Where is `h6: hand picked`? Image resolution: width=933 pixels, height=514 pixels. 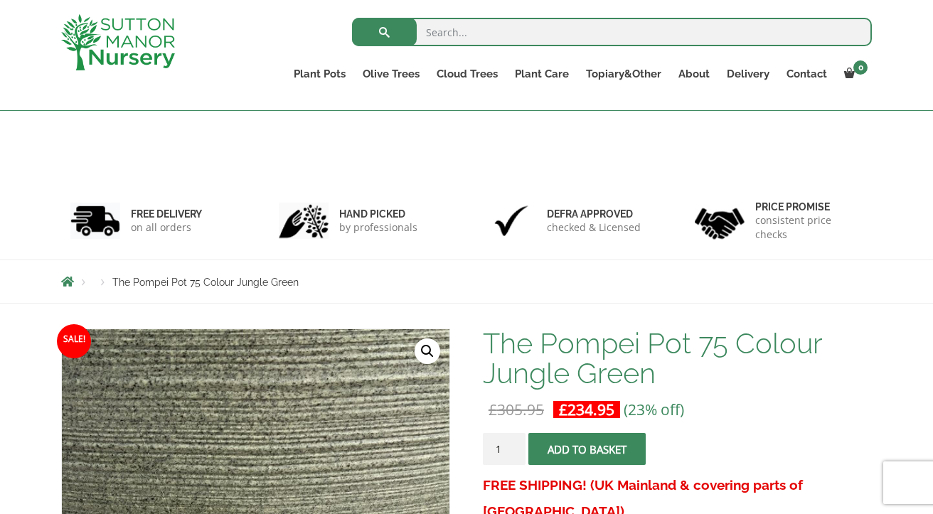 h6: hand picked is located at coordinates (378, 214).